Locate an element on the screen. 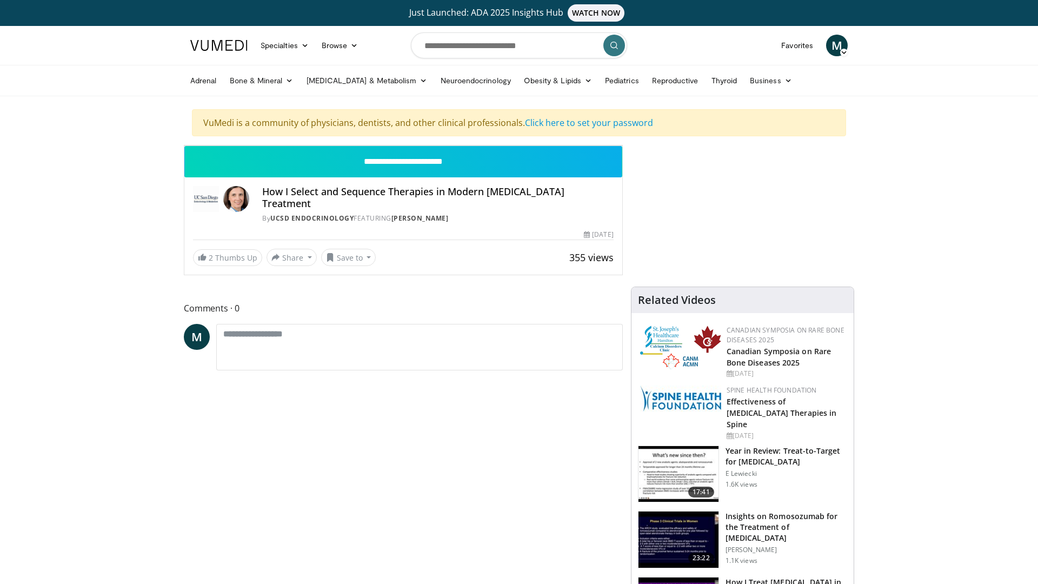  a: Neuroendocrinology is located at coordinates (476, 81).